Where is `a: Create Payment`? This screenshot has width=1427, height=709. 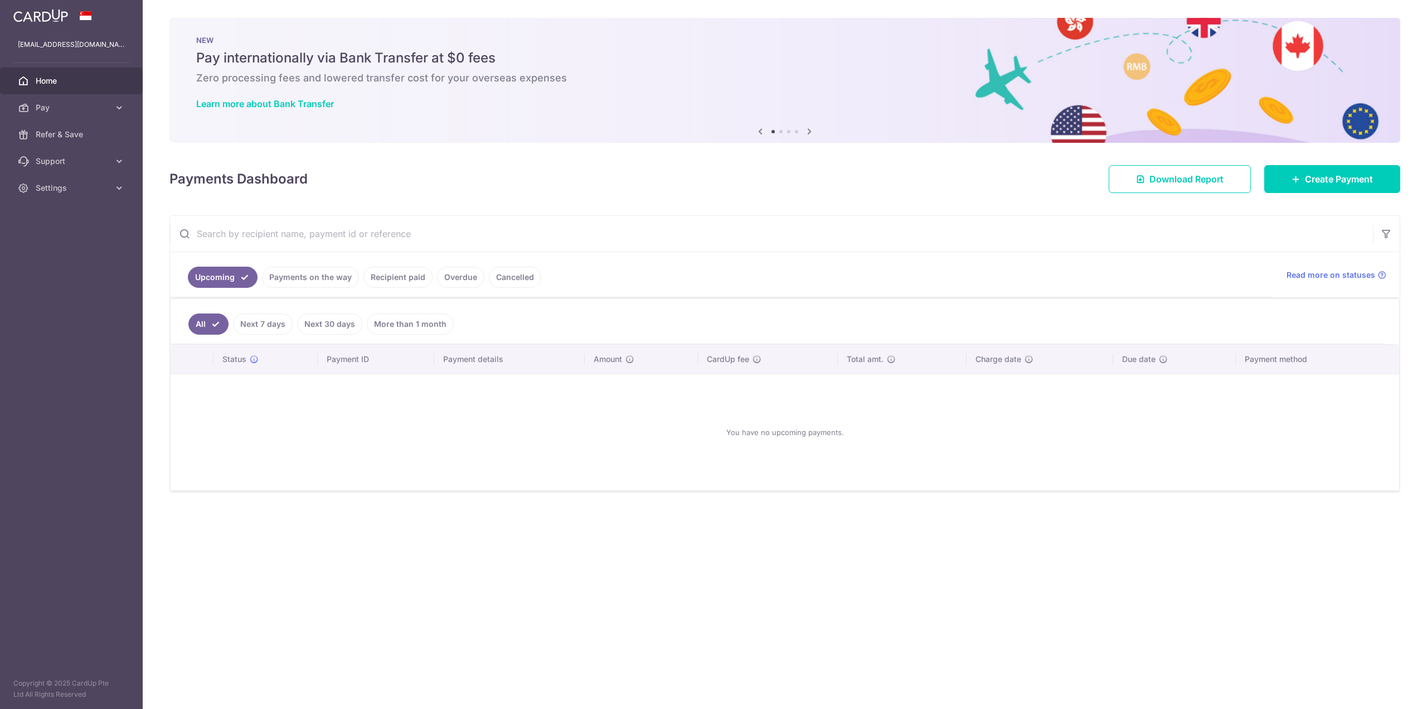 a: Create Payment is located at coordinates (1333, 179).